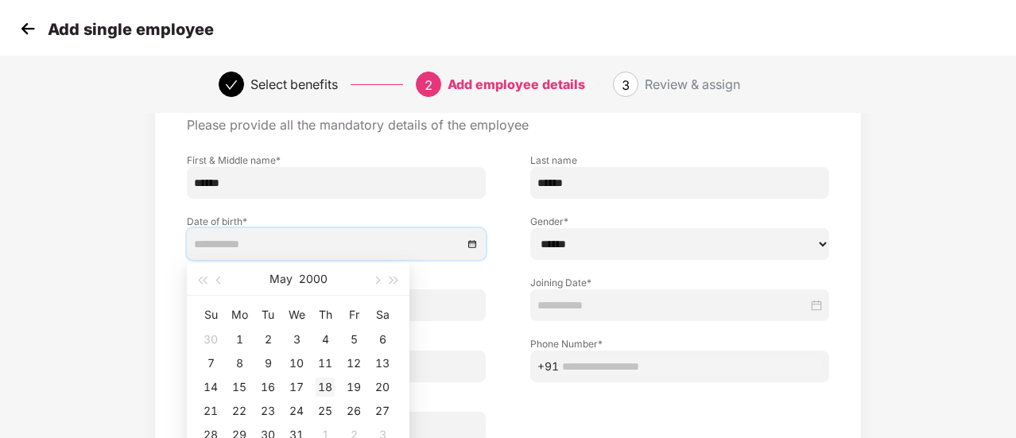  Describe the element at coordinates (211, 411) in the screenshot. I see `div: 21` at that location.